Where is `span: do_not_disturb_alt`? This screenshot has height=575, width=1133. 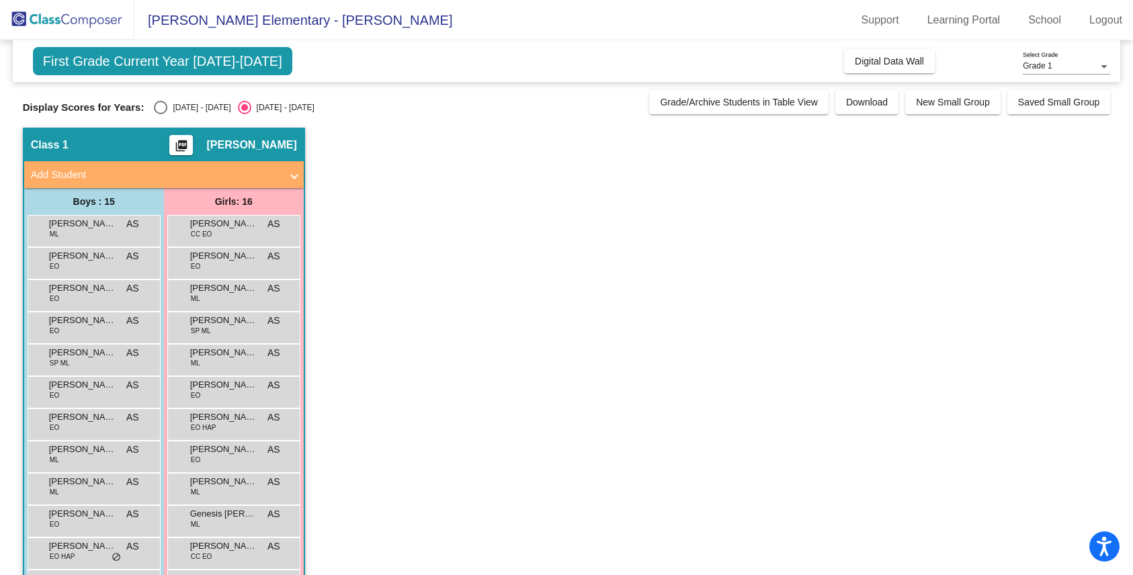 span: do_not_disturb_alt is located at coordinates (116, 558).